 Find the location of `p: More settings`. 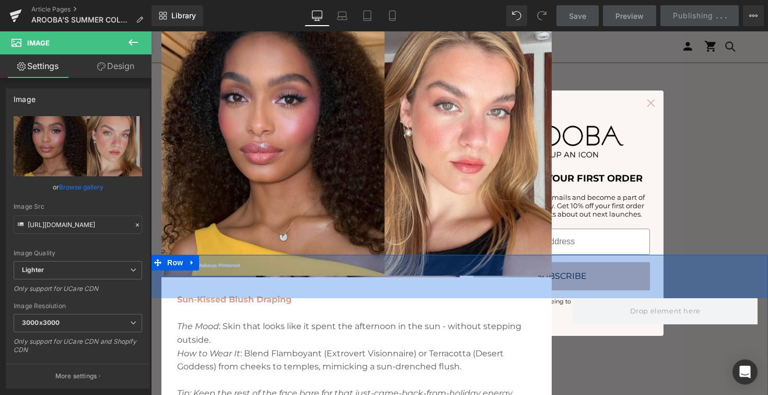

p: More settings is located at coordinates (76, 376).